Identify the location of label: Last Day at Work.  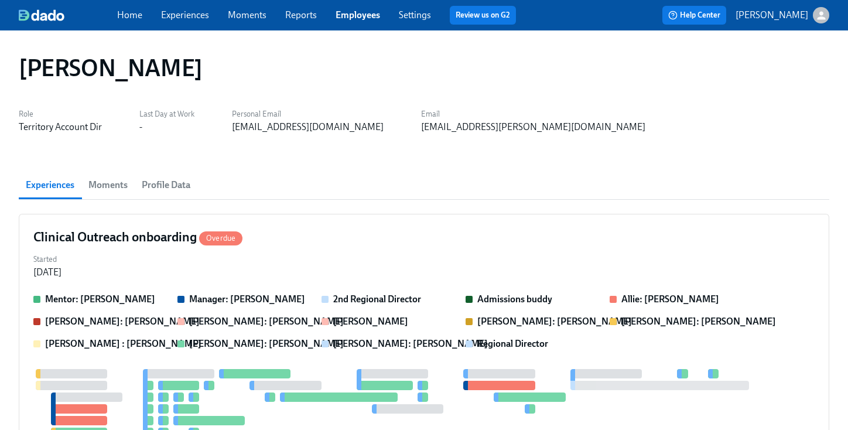
(167, 114).